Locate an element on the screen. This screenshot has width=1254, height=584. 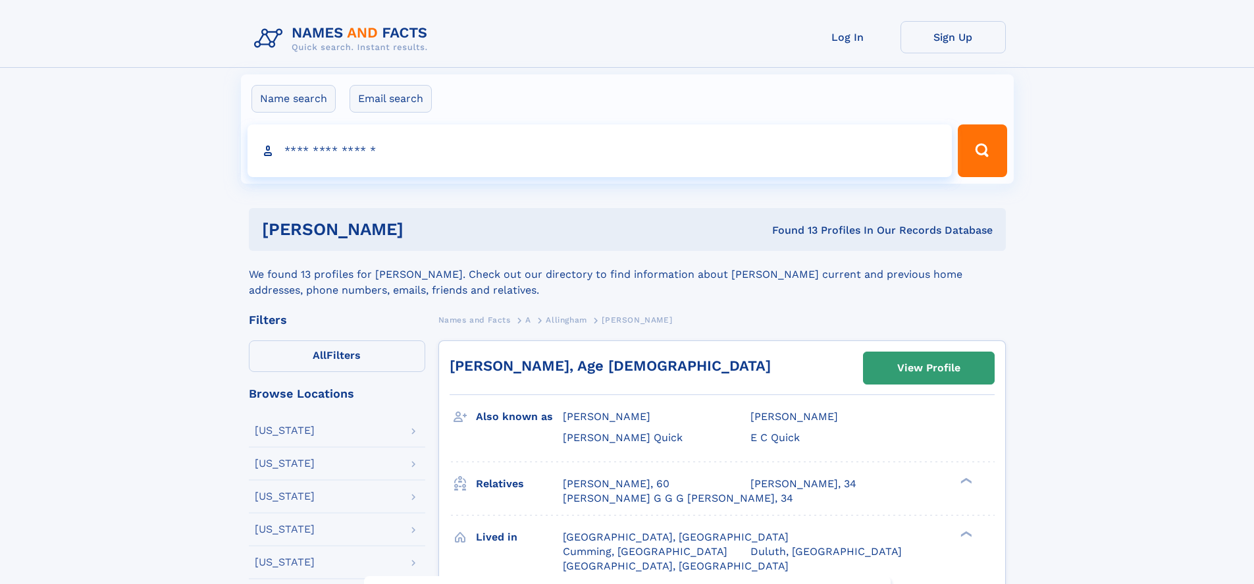
a: Names and Facts is located at coordinates (475, 319).